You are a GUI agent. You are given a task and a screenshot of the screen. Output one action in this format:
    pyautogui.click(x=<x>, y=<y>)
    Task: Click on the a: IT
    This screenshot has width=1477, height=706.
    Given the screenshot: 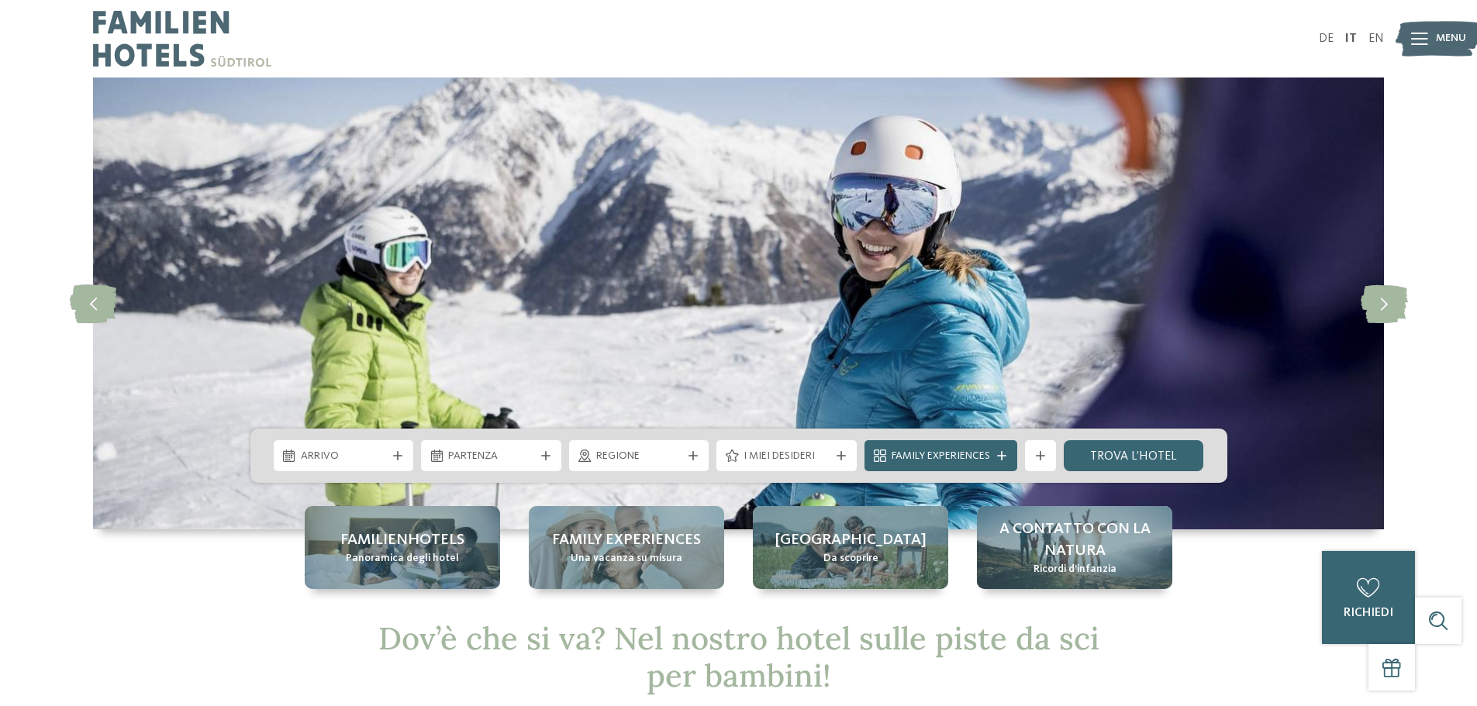 What is the action you would take?
    pyautogui.click(x=1351, y=39)
    